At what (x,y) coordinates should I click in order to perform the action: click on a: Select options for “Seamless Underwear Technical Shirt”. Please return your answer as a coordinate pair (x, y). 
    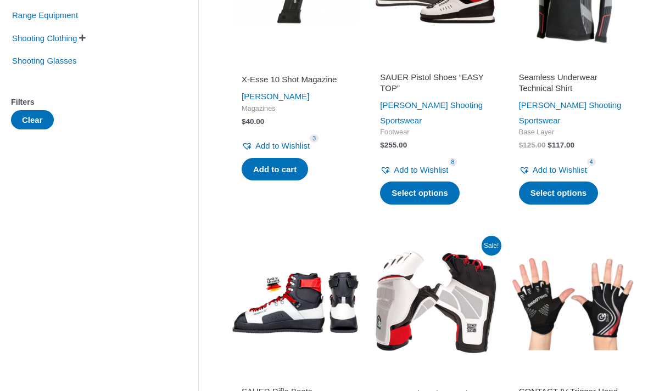
    Looking at the image, I should click on (558, 193).